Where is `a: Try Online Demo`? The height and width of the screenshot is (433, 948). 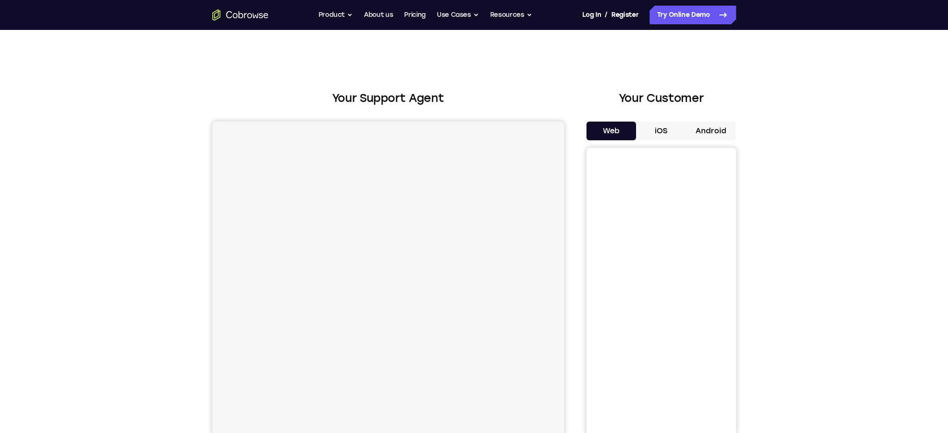
a: Try Online Demo is located at coordinates (693, 15).